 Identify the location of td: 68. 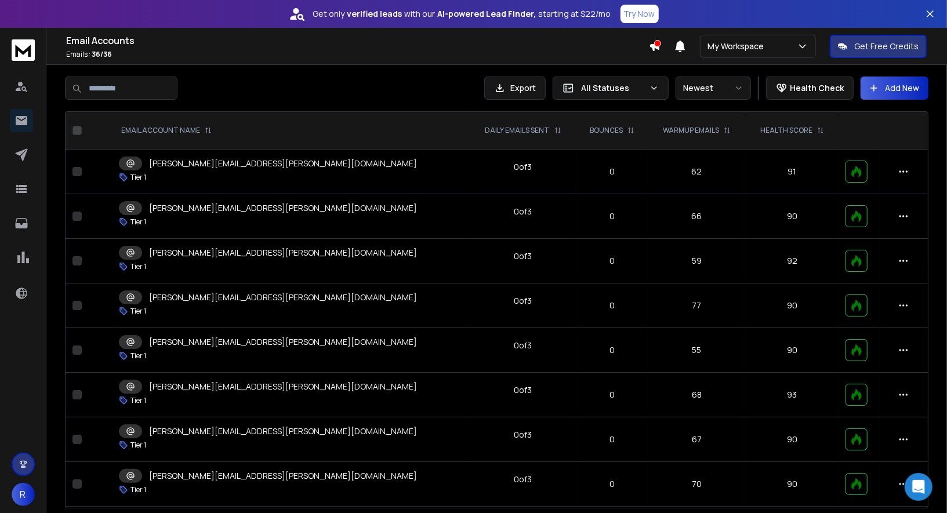
(697, 395).